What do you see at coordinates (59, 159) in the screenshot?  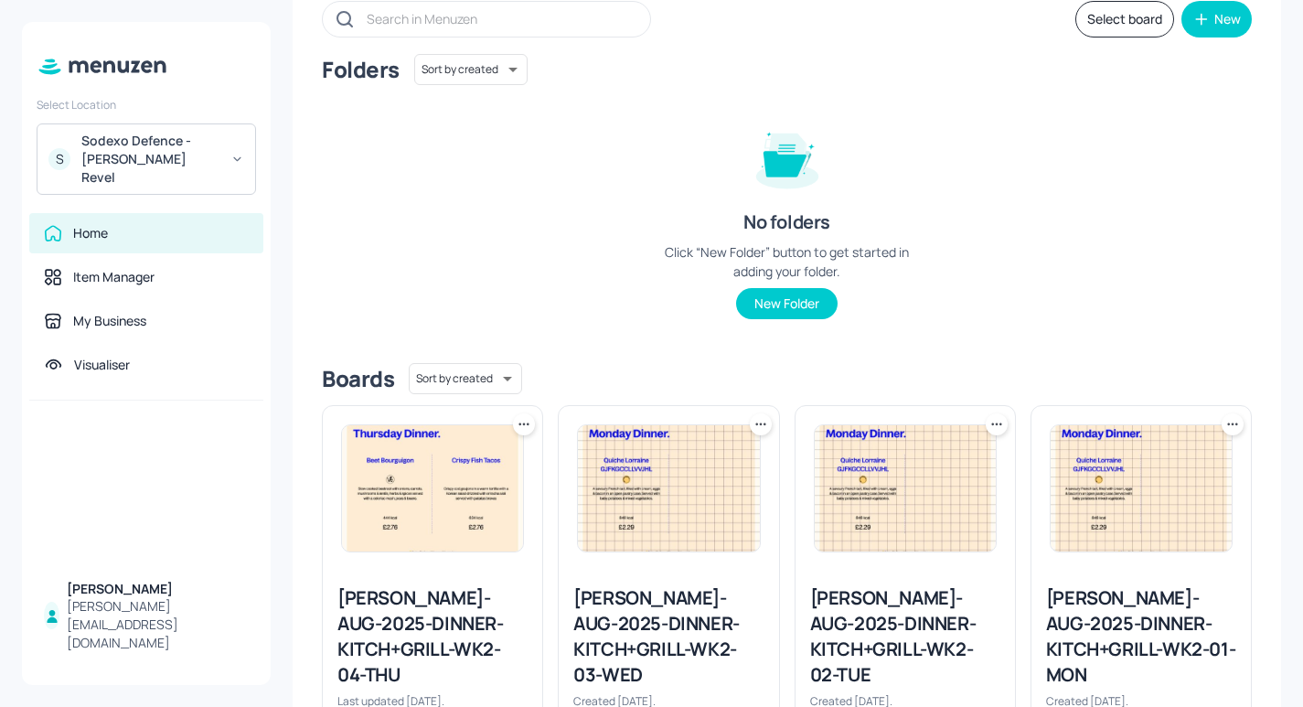 I see `div: S` at bounding box center [59, 159].